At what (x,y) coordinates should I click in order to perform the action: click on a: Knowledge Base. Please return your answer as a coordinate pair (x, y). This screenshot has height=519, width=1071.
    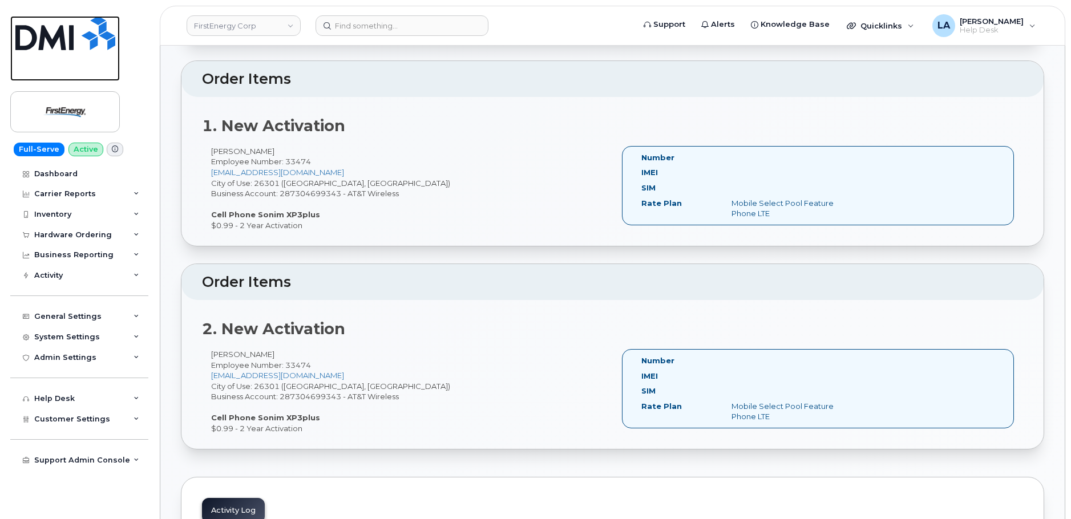
    Looking at the image, I should click on (791, 25).